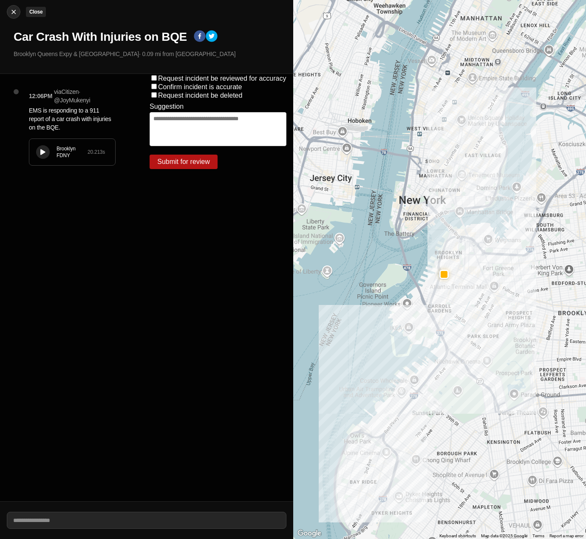 The image size is (586, 539). Describe the element at coordinates (200, 95) in the screenshot. I see `label: Request incident be deleted` at that location.